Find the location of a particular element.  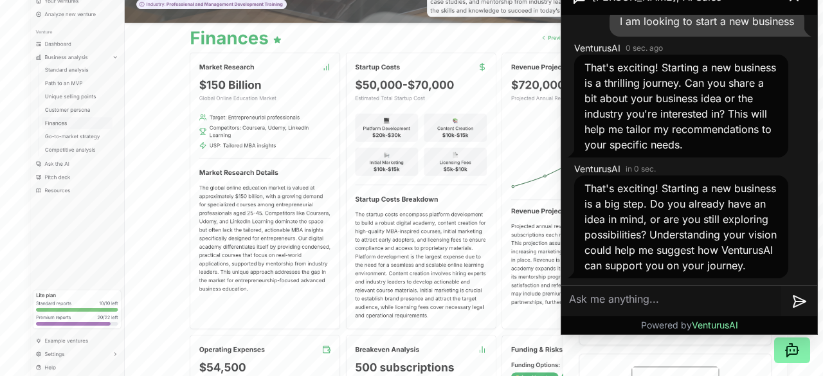

time: 0 sec. ago is located at coordinates (644, 48).